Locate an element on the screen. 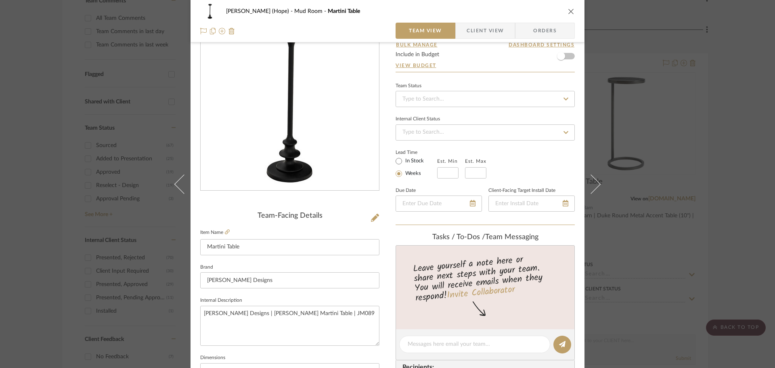 Image resolution: width=775 pixels, height=368 pixels. div: team Messaging is located at coordinates (485, 237).